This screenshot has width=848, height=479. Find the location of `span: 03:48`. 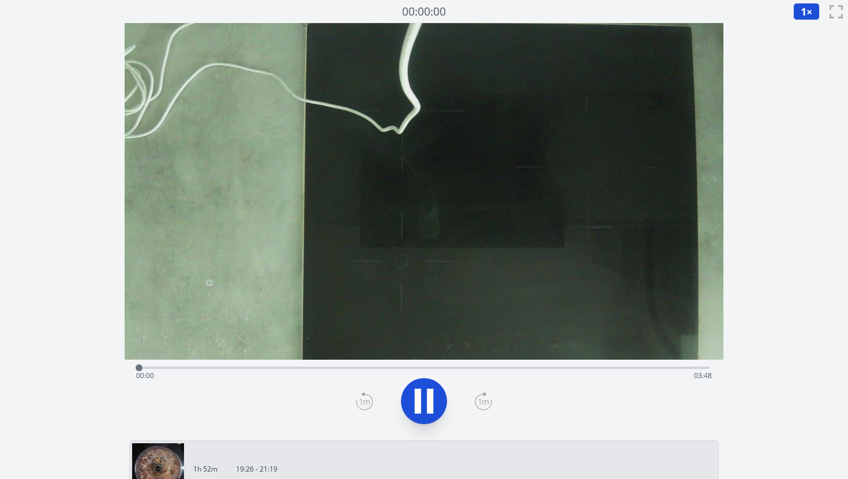

span: 03:48 is located at coordinates (703, 376).